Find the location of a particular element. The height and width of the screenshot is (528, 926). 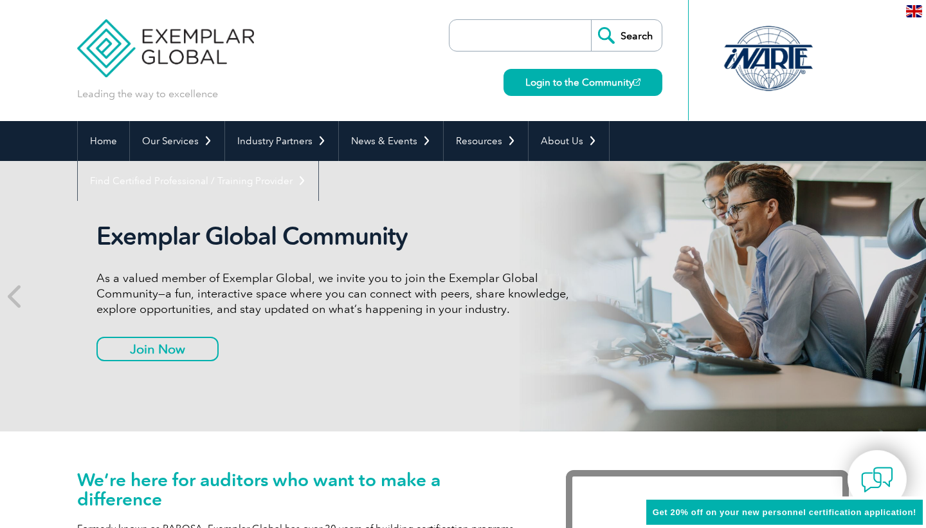

p: As a valued member of Exemplar Global, we invite you to join the Exemplar Global Community—a fun,... is located at coordinates (338, 293).